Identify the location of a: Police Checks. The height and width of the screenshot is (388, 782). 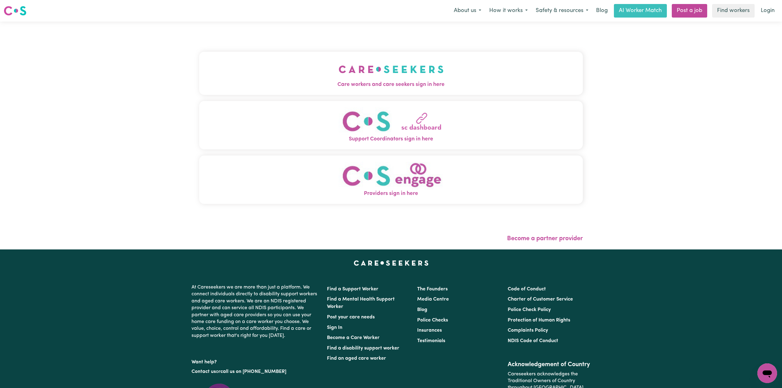
(433, 320).